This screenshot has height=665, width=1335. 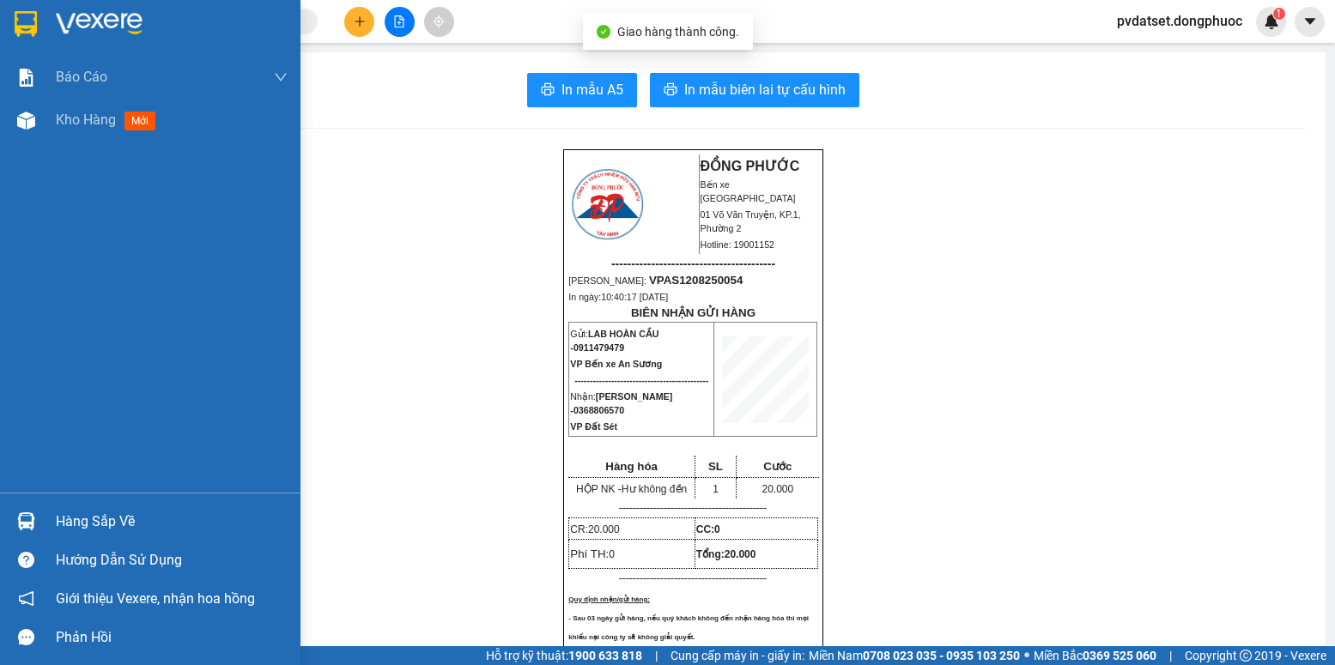 What do you see at coordinates (564, 656) in the screenshot?
I see `span: Hỗ trợ kỹ thuật:` at bounding box center [564, 656].